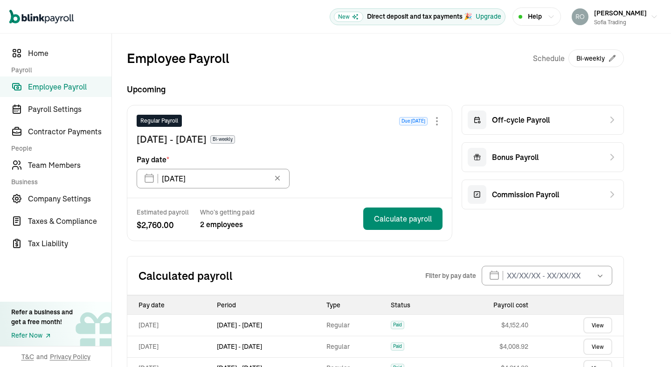 This screenshot has width=671, height=367. I want to click on div: Refer Now, so click(42, 335).